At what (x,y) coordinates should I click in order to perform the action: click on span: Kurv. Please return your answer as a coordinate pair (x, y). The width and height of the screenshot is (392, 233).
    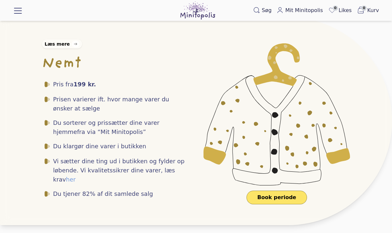
    Looking at the image, I should click on (373, 10).